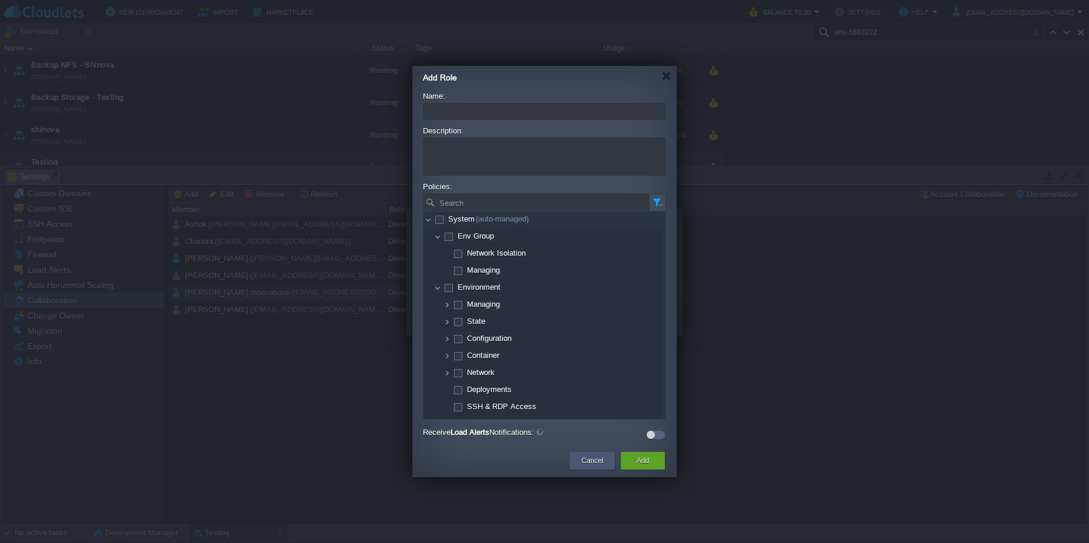 The image size is (1089, 543). What do you see at coordinates (642, 460) in the screenshot?
I see `button: Add` at bounding box center [642, 460].